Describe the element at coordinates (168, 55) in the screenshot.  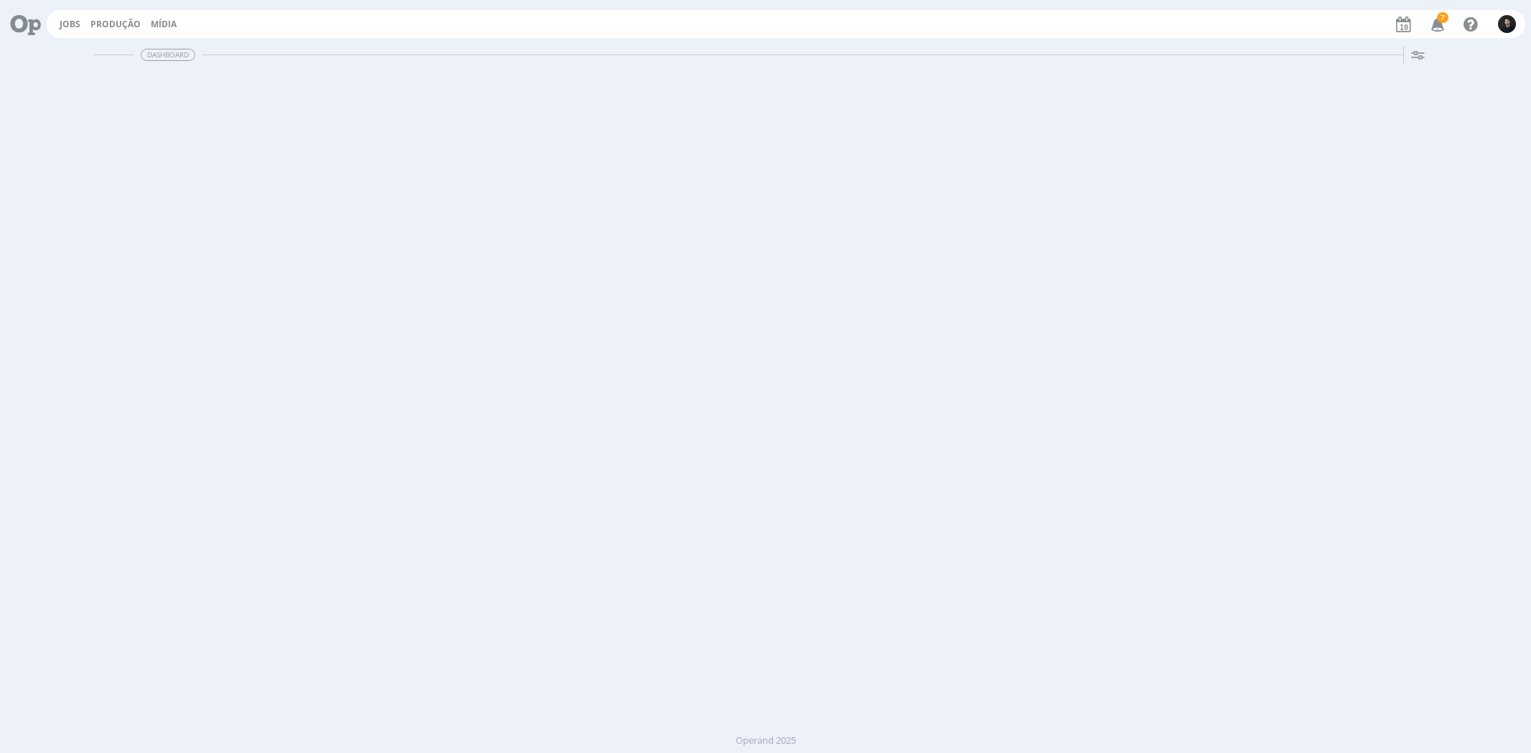
I see `span: Dashboard` at that location.